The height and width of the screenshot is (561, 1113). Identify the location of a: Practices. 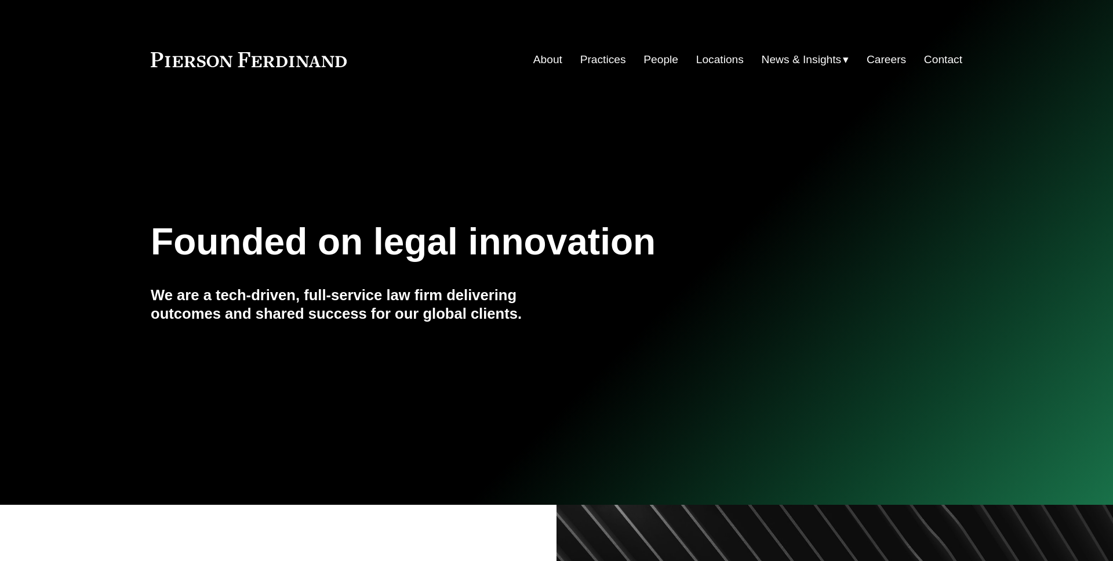
(603, 60).